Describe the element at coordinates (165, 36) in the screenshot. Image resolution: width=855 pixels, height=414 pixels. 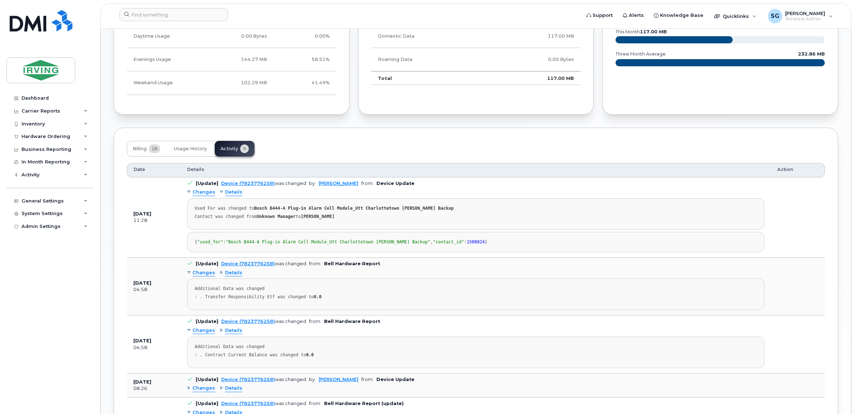
I see `td: Daytime Usage` at that location.